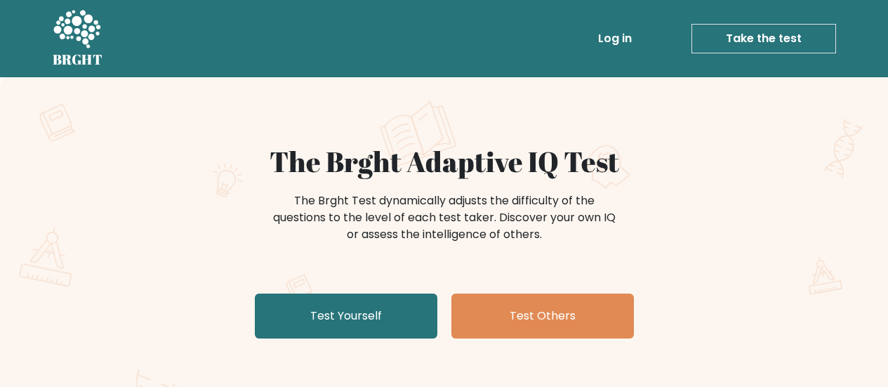 This screenshot has height=387, width=888. Describe the element at coordinates (764, 39) in the screenshot. I see `a: Take the test` at that location.